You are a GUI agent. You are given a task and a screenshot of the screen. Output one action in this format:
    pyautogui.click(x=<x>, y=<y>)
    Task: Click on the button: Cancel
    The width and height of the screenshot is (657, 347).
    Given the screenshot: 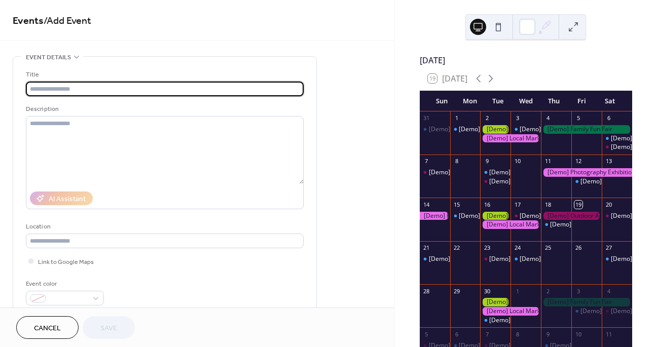 What is the action you would take?
    pyautogui.click(x=47, y=327)
    